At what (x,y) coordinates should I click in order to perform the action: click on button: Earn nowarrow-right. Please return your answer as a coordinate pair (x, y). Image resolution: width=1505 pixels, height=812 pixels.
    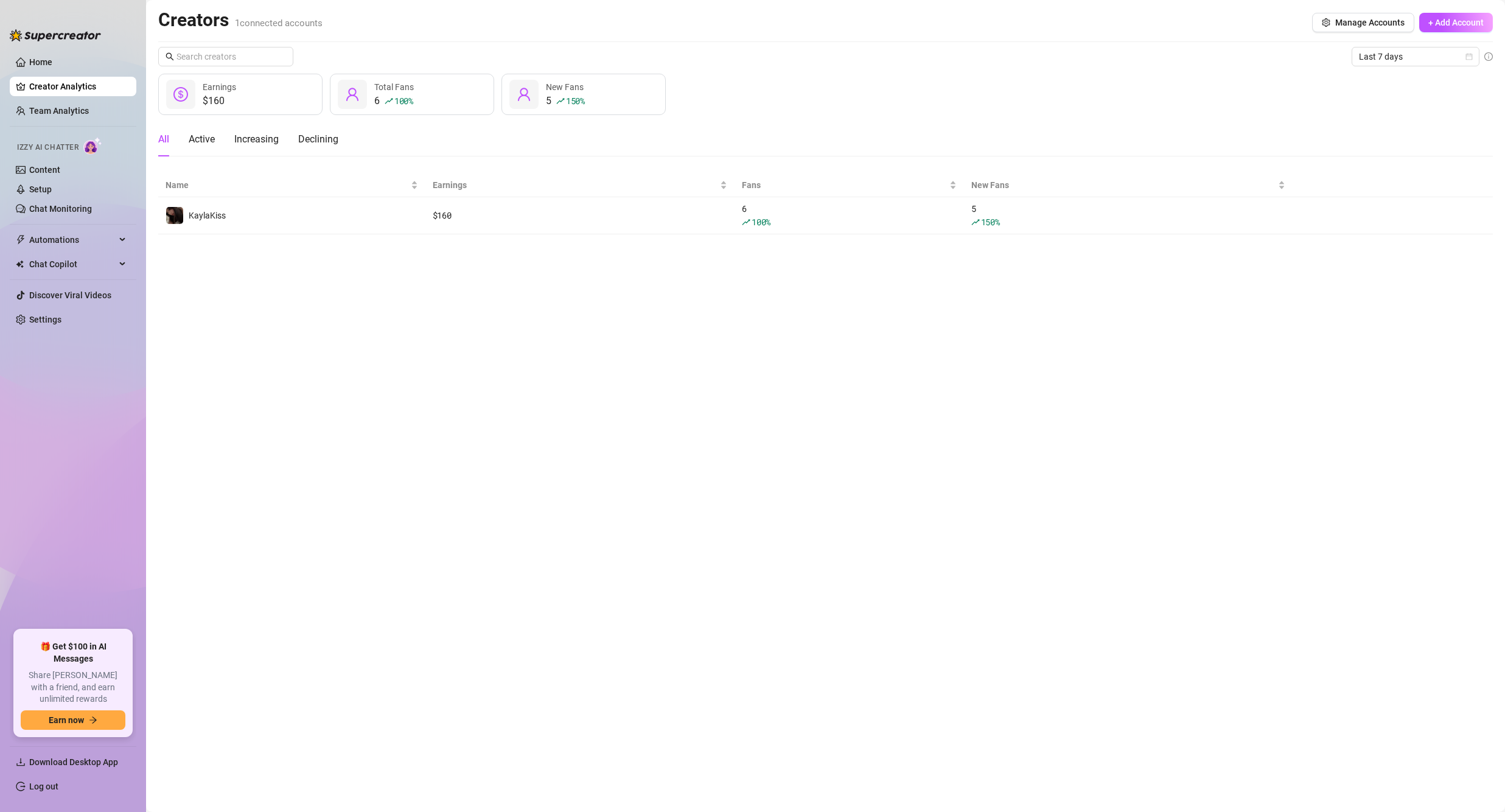
    Looking at the image, I should click on (73, 720).